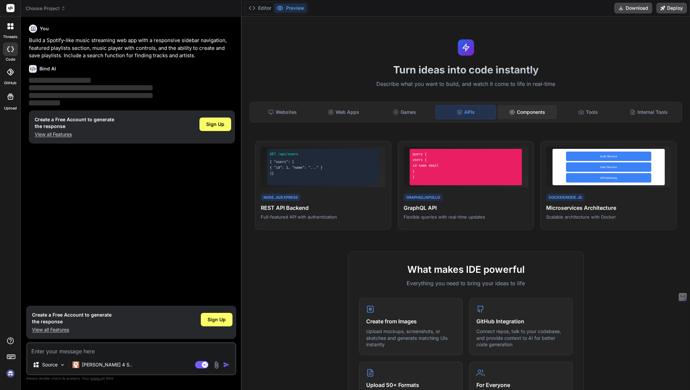  Describe the element at coordinates (291, 8) in the screenshot. I see `button: Preview` at that location.